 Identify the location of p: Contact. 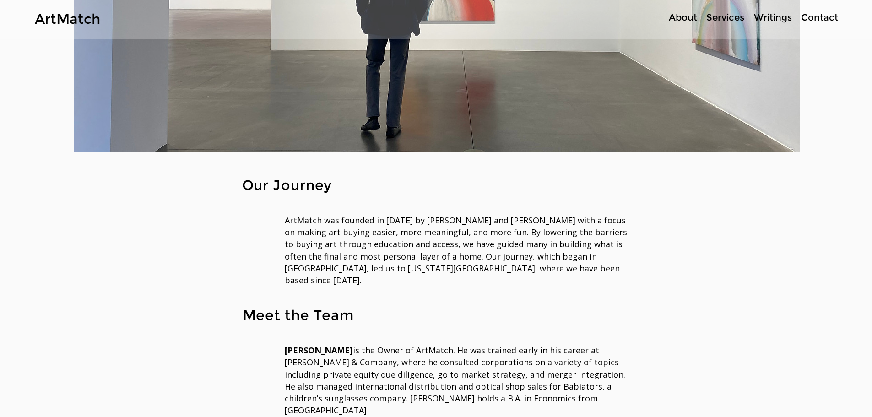
(819, 17).